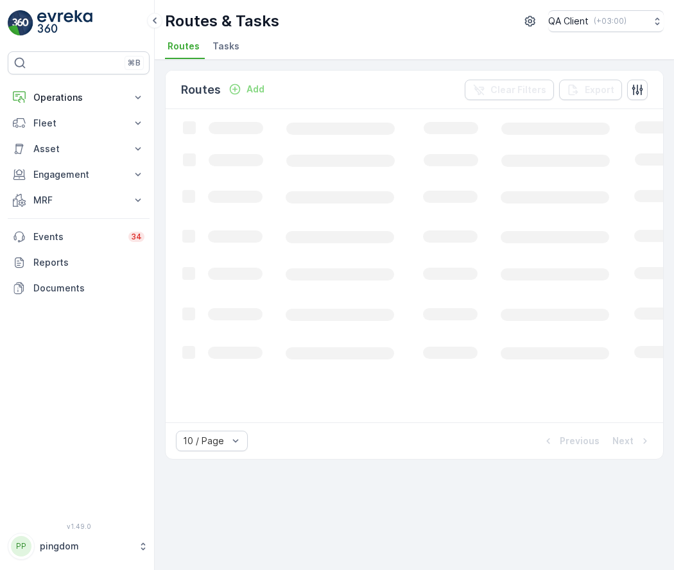 The height and width of the screenshot is (570, 674). I want to click on button: Add, so click(247, 89).